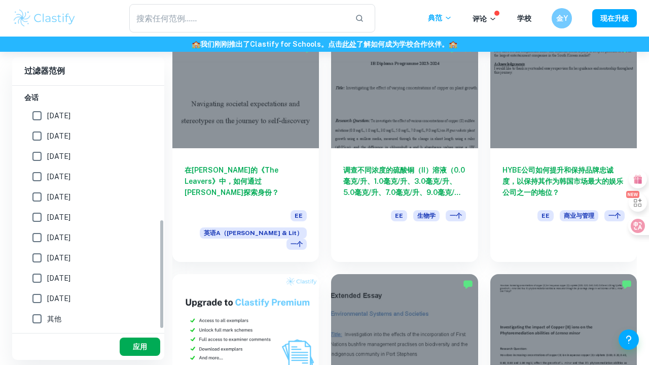 This screenshot has width=649, height=365. I want to click on span: 生物学, so click(426, 215).